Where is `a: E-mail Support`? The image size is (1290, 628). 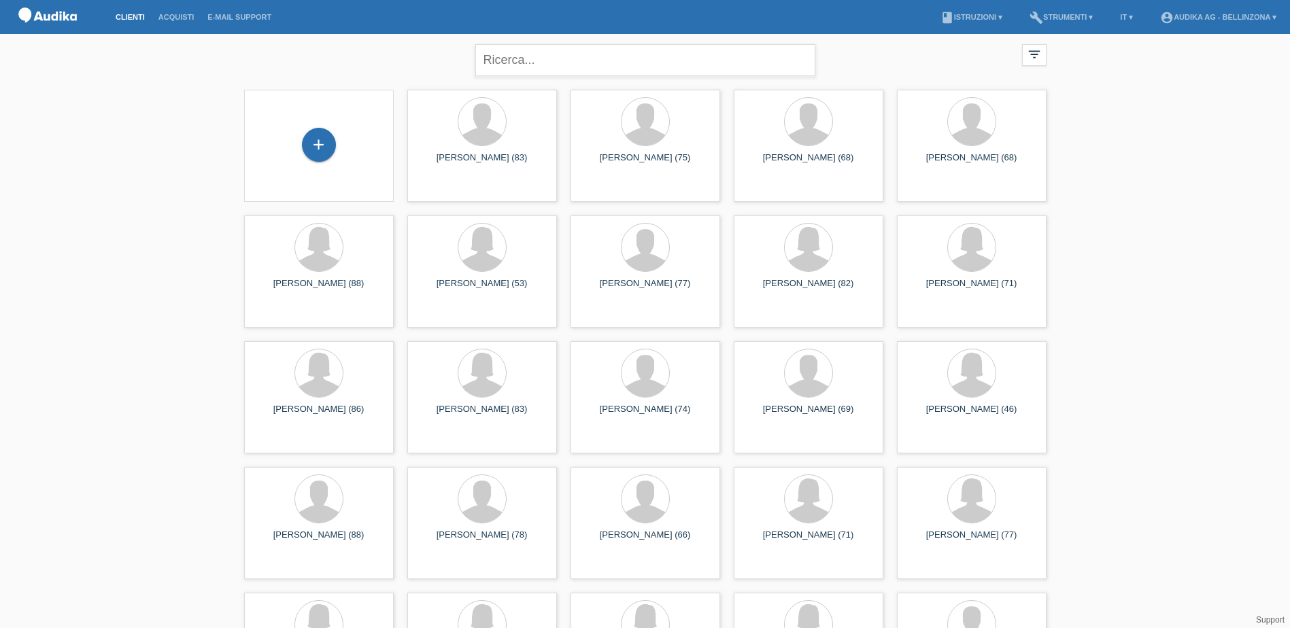
a: E-mail Support is located at coordinates (239, 17).